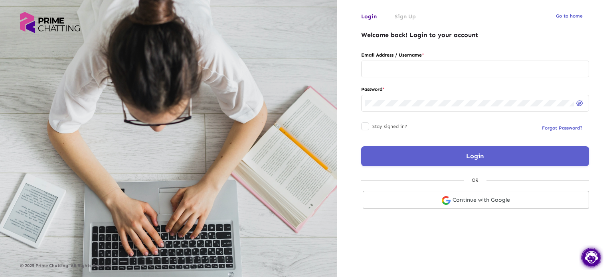  I want to click on span: Go to home, so click(569, 16).